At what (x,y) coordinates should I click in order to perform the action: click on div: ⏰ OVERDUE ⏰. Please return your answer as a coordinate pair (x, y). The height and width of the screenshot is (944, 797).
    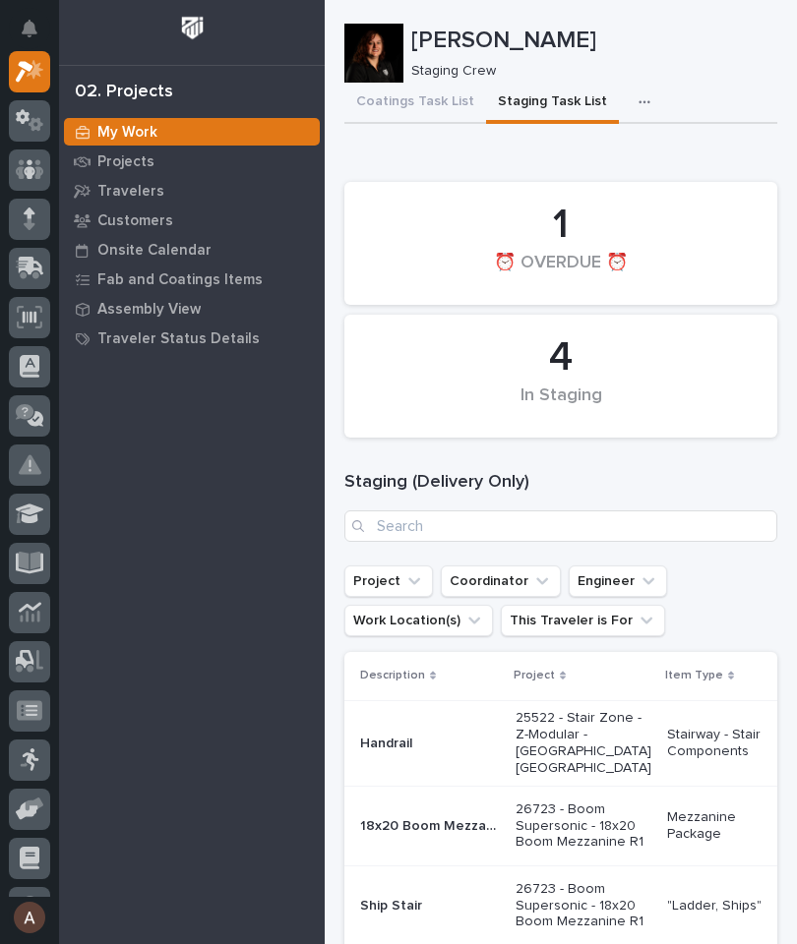
    Looking at the image, I should click on (561, 273).